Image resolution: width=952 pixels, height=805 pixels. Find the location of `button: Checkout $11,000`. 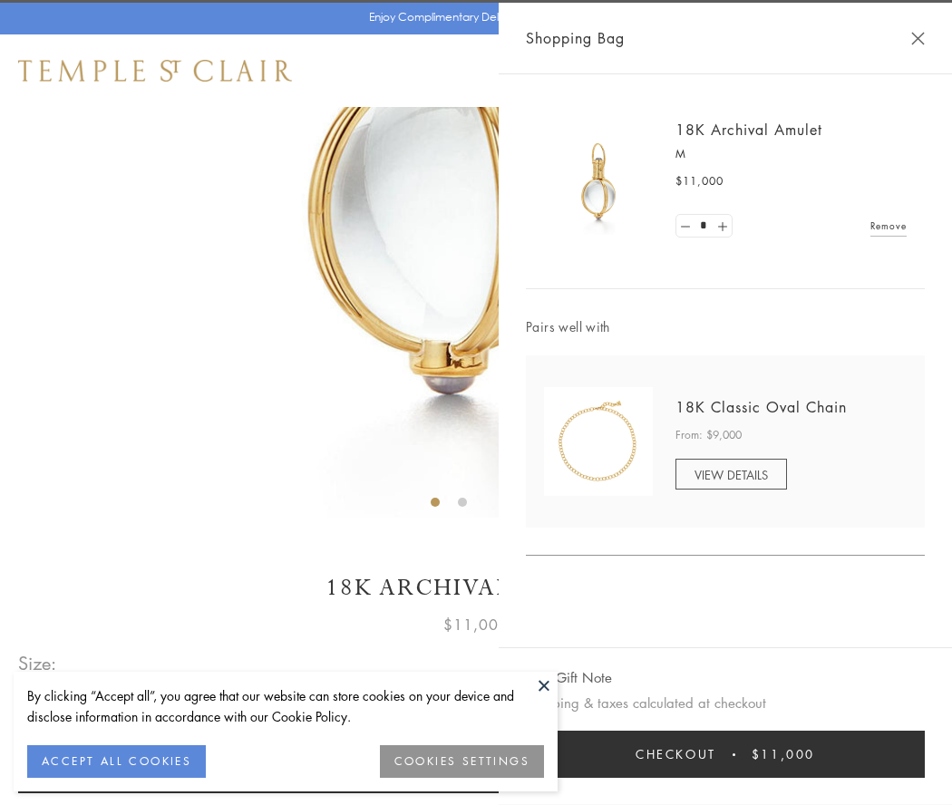

button: Checkout $11,000 is located at coordinates (725, 754).